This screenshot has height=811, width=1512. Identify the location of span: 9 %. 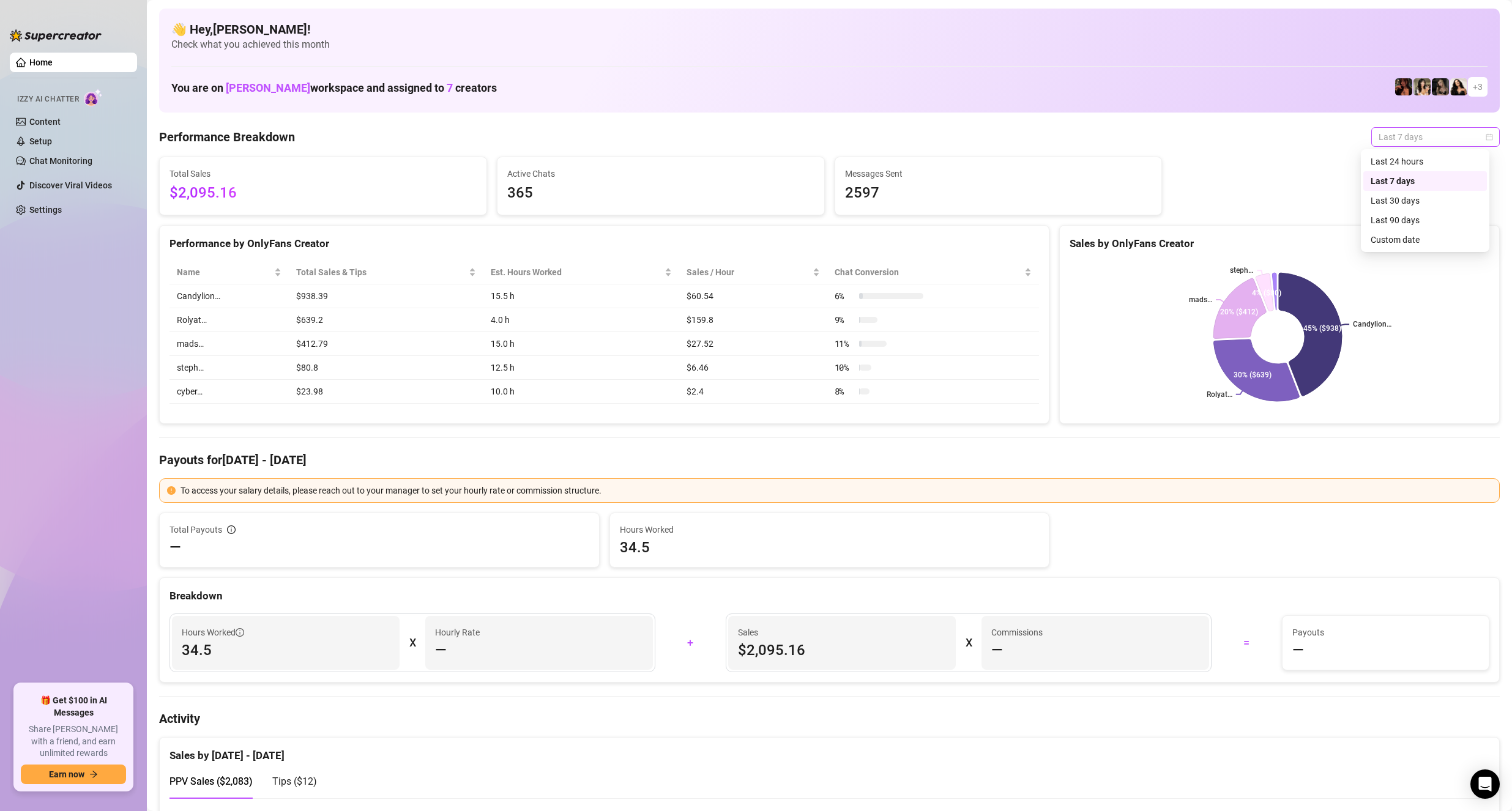
(844, 320).